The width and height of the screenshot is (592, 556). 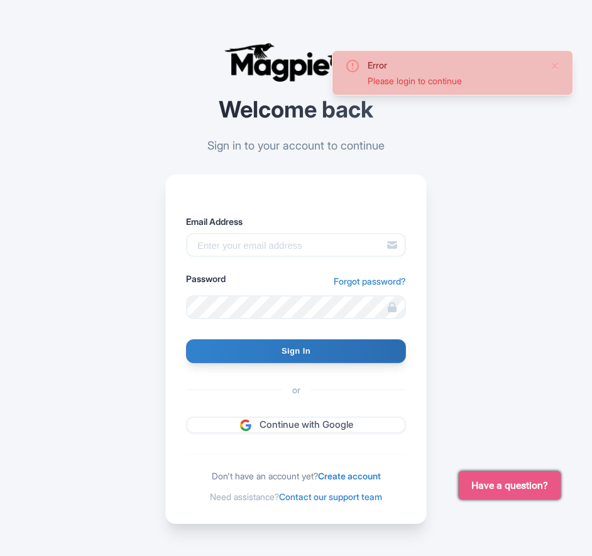 What do you see at coordinates (296, 62) in the screenshot?
I see `img: logo-ab69f6fb50320c5b225c76a69d11143b.png` at bounding box center [296, 62].